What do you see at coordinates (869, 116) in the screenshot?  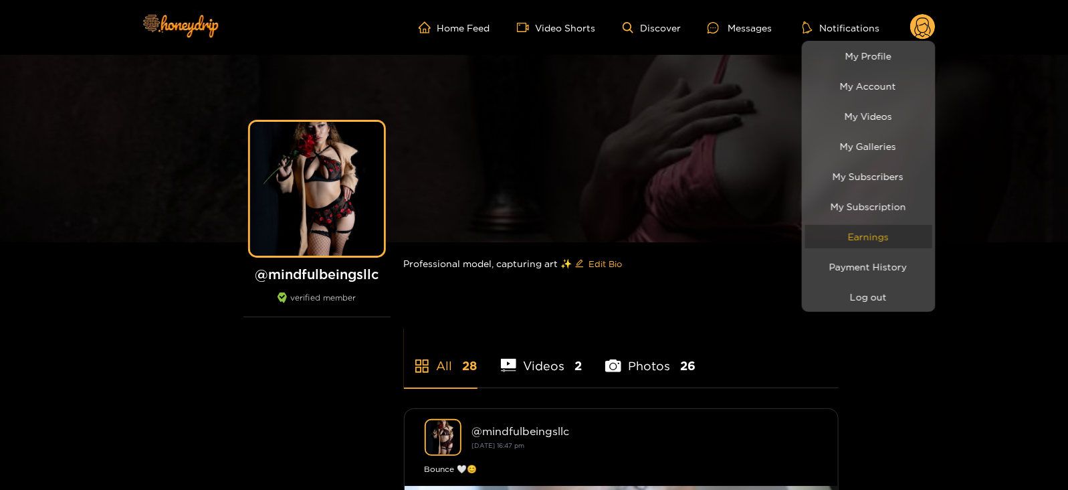 I see `a: My Videos` at bounding box center [869, 116].